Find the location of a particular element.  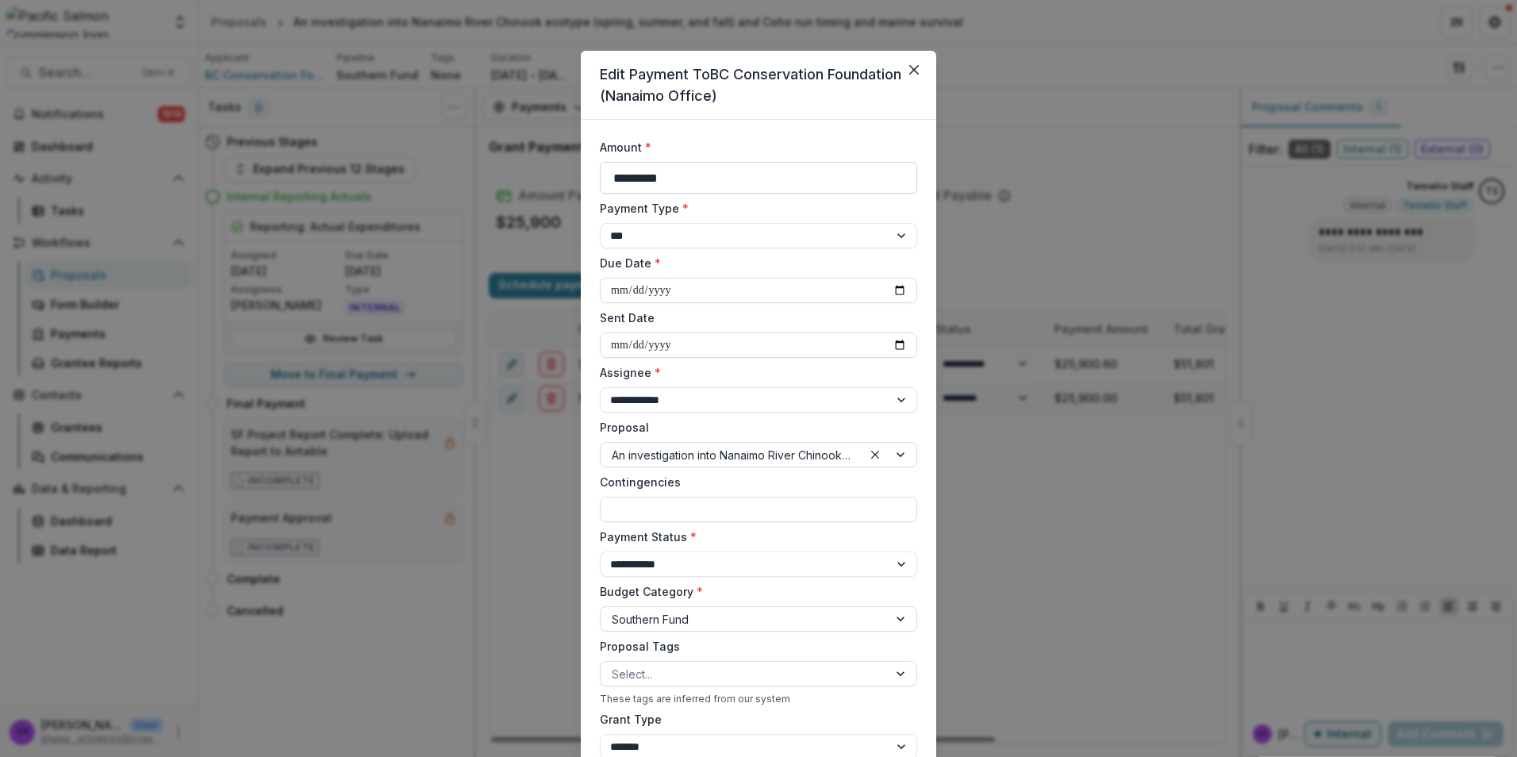

label: Sent Date is located at coordinates (754, 317).